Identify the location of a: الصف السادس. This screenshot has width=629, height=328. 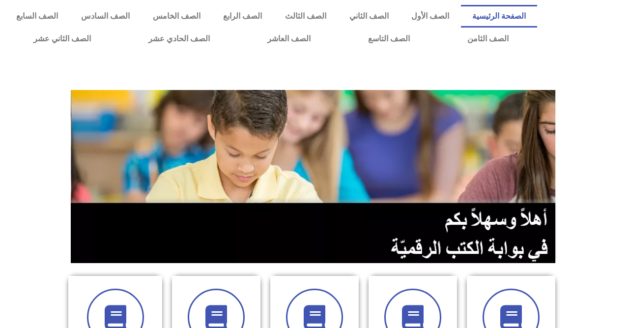
(106, 16).